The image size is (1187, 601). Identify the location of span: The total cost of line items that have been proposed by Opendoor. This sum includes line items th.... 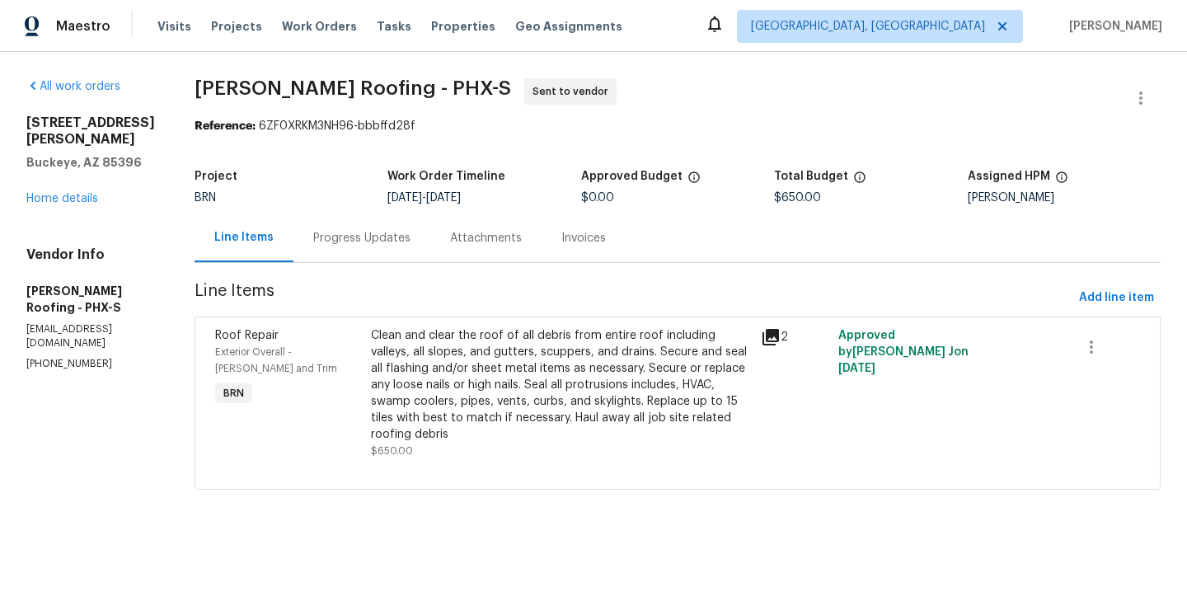
(860, 181).